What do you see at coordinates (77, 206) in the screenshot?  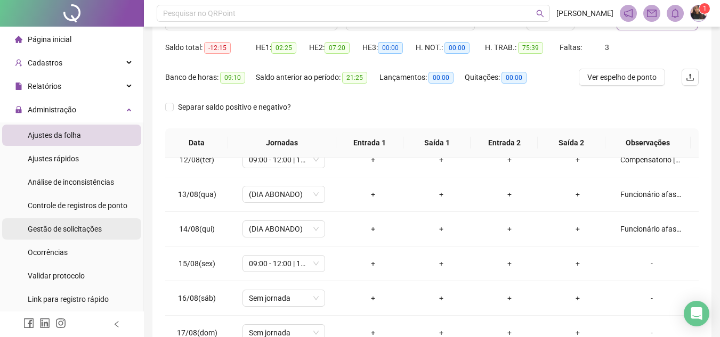 I see `span: Controle de registros de ponto` at bounding box center [77, 206].